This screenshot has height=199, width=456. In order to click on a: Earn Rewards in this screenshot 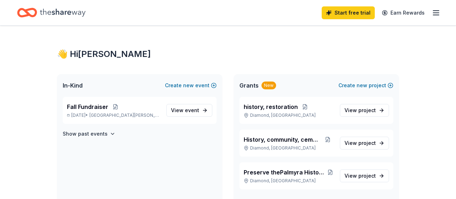, I will do `click(403, 13)`.